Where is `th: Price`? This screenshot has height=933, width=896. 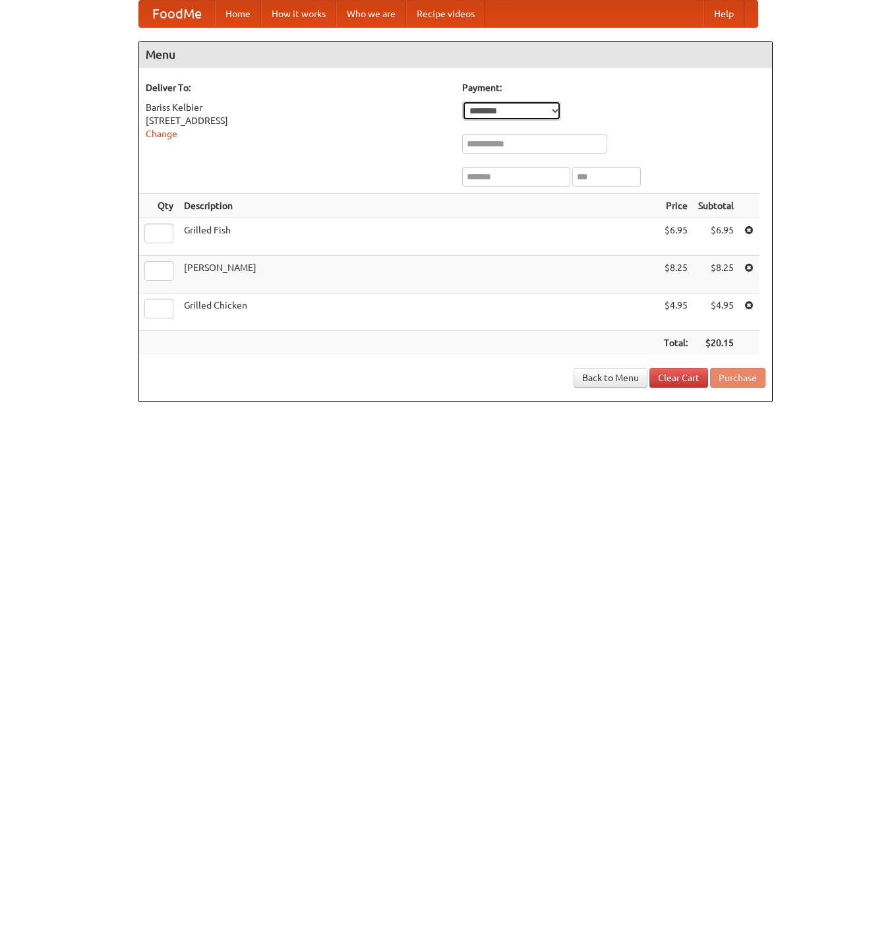
th: Price is located at coordinates (676, 206).